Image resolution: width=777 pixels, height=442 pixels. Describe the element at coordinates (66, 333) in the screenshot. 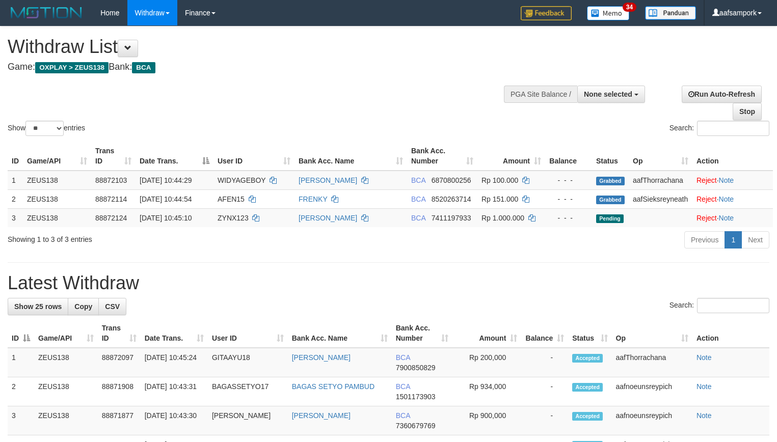

I see `th: Game/API: activate to sort column ascending` at that location.